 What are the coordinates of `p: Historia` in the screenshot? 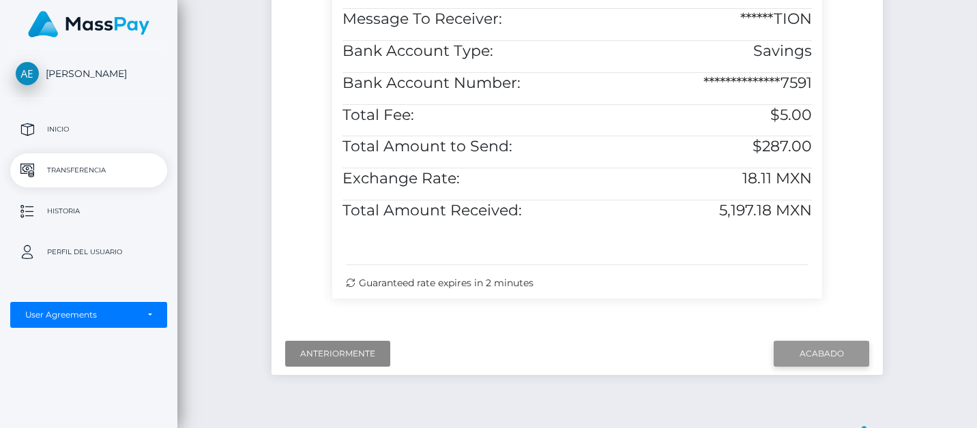 It's located at (89, 211).